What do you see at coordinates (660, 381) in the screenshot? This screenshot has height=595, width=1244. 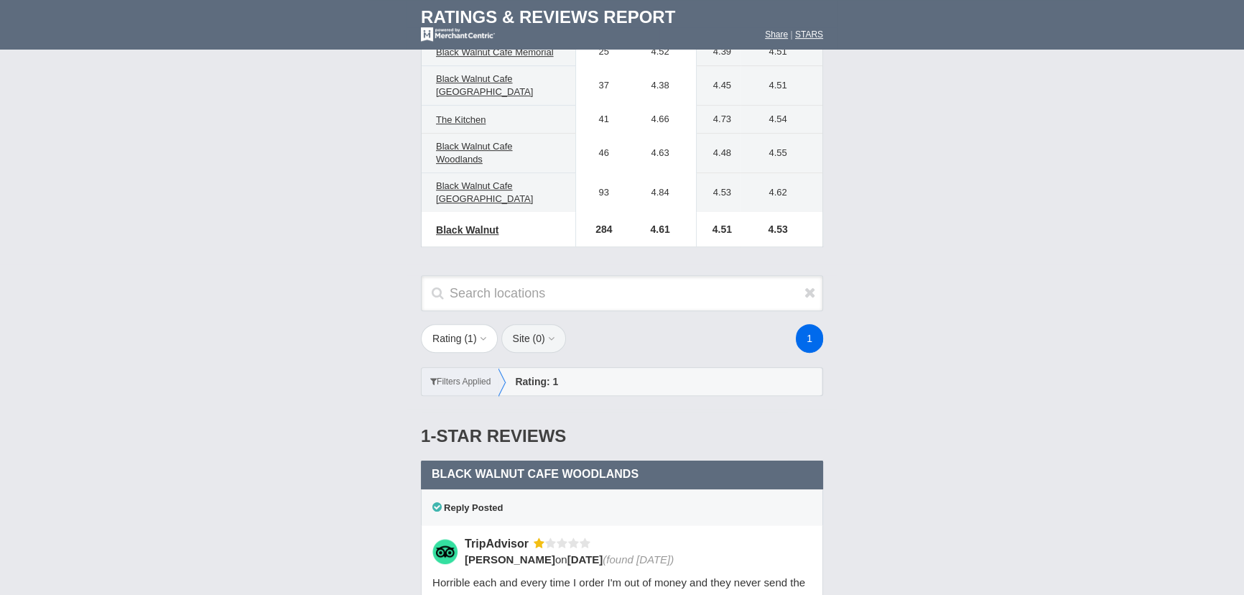 I see `div: Rating: 1` at bounding box center [660, 381].